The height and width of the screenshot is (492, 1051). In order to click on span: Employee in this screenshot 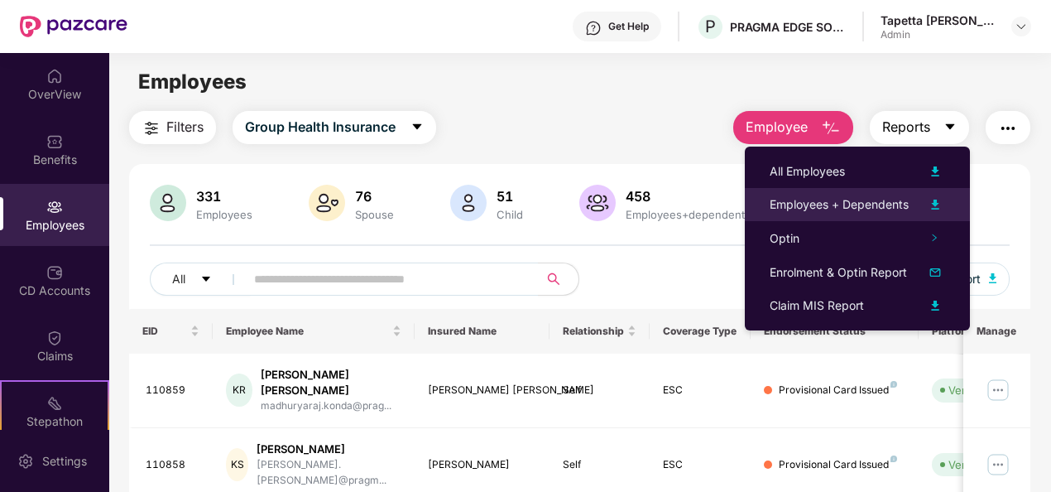, I will do `click(776, 127)`.